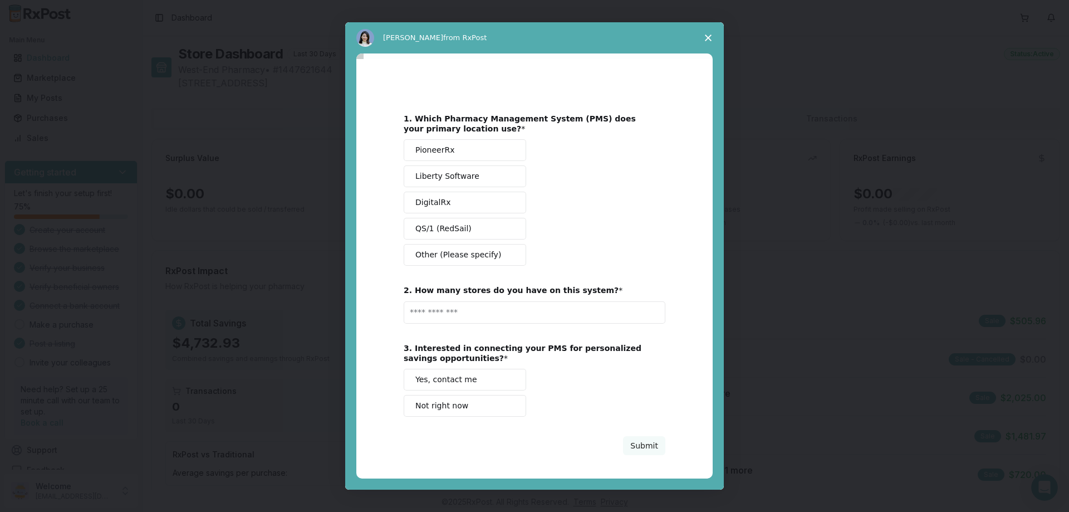 This screenshot has width=1069, height=512. Describe the element at coordinates (465, 405) in the screenshot. I see `button: Not right now` at that location.